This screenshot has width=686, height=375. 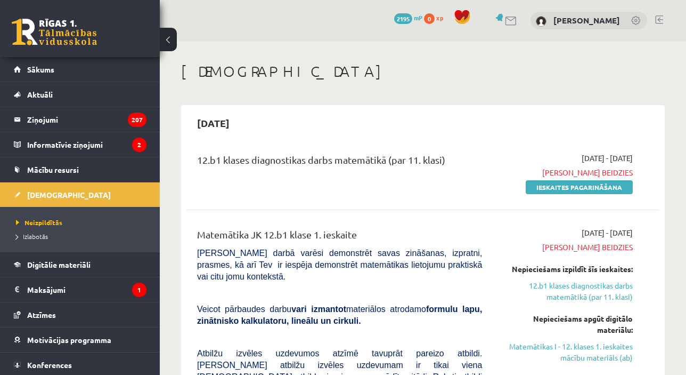 What do you see at coordinates (418, 18) in the screenshot?
I see `span: mP` at bounding box center [418, 18].